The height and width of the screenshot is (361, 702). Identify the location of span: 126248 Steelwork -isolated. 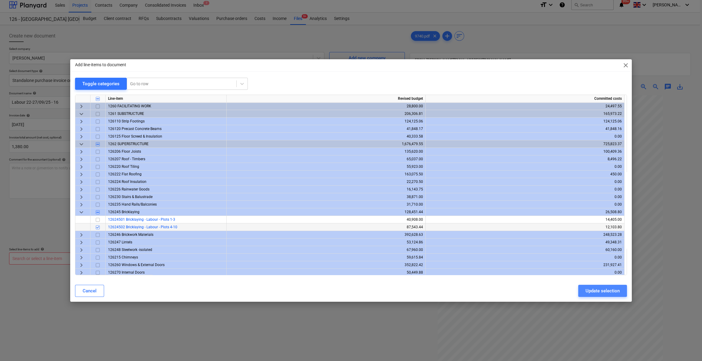
(130, 250).